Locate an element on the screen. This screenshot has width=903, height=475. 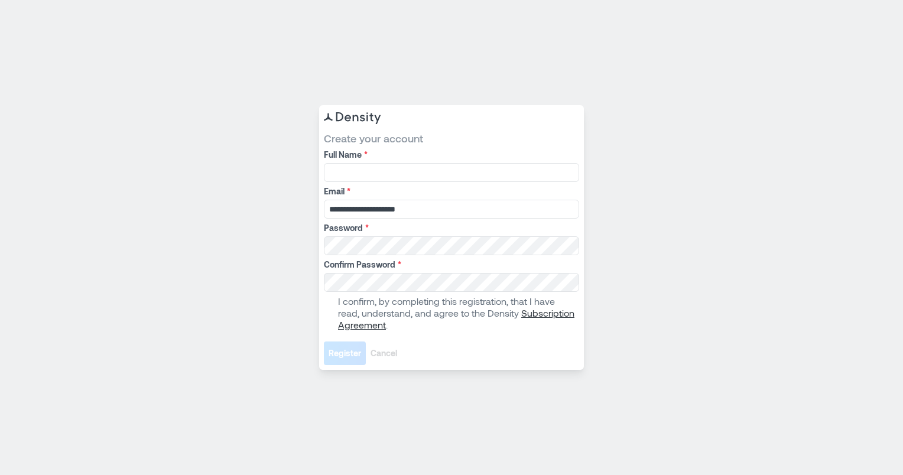
label: Email is located at coordinates (450, 192).